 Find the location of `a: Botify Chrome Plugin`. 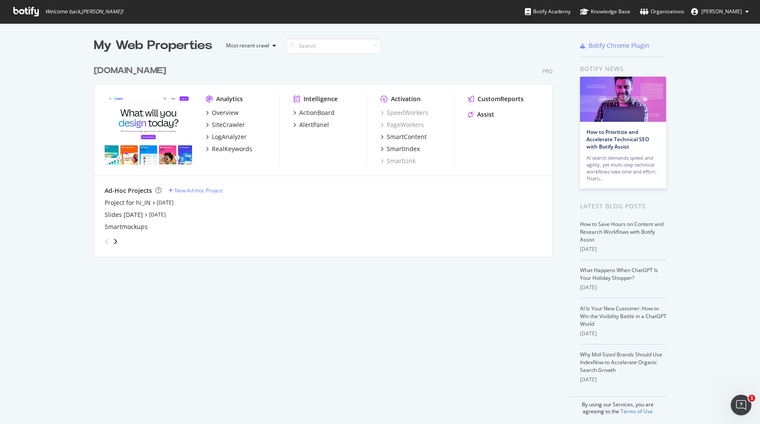

a: Botify Chrome Plugin is located at coordinates (614, 46).